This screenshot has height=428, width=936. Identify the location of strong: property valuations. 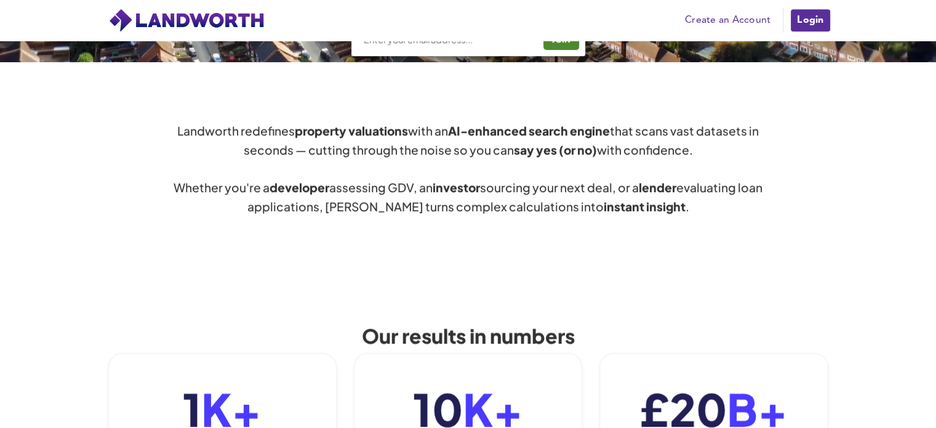
(352, 131).